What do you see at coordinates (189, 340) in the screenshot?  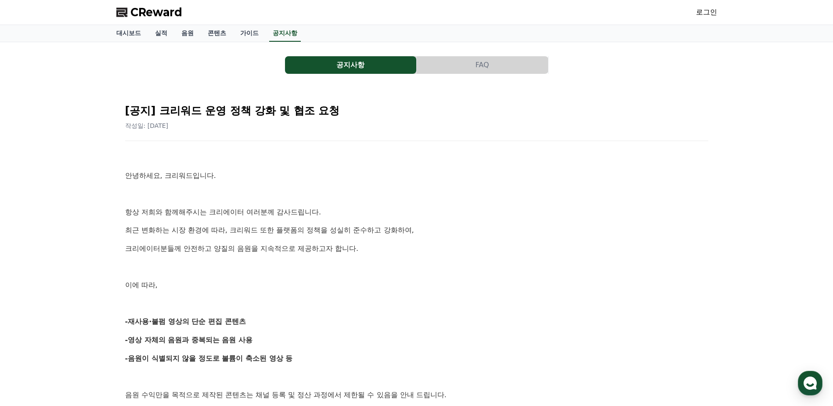 I see `strong: -영상 자체의 음원과 중복되는 음원 사용` at bounding box center [189, 340].